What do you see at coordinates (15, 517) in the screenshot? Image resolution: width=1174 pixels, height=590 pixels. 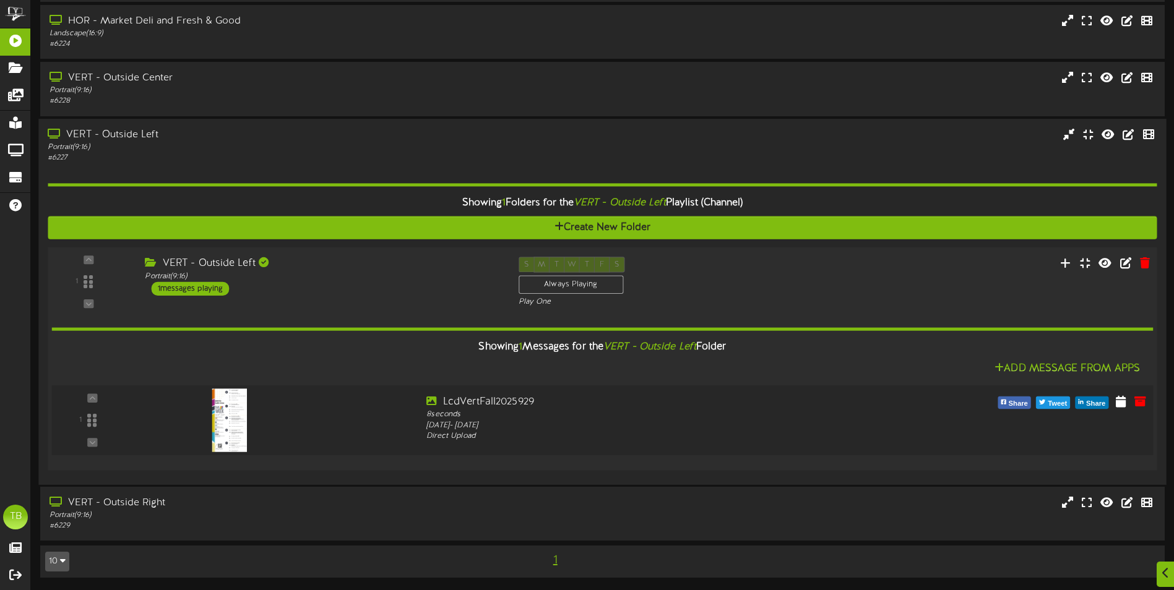 I see `div: TB` at bounding box center [15, 517].